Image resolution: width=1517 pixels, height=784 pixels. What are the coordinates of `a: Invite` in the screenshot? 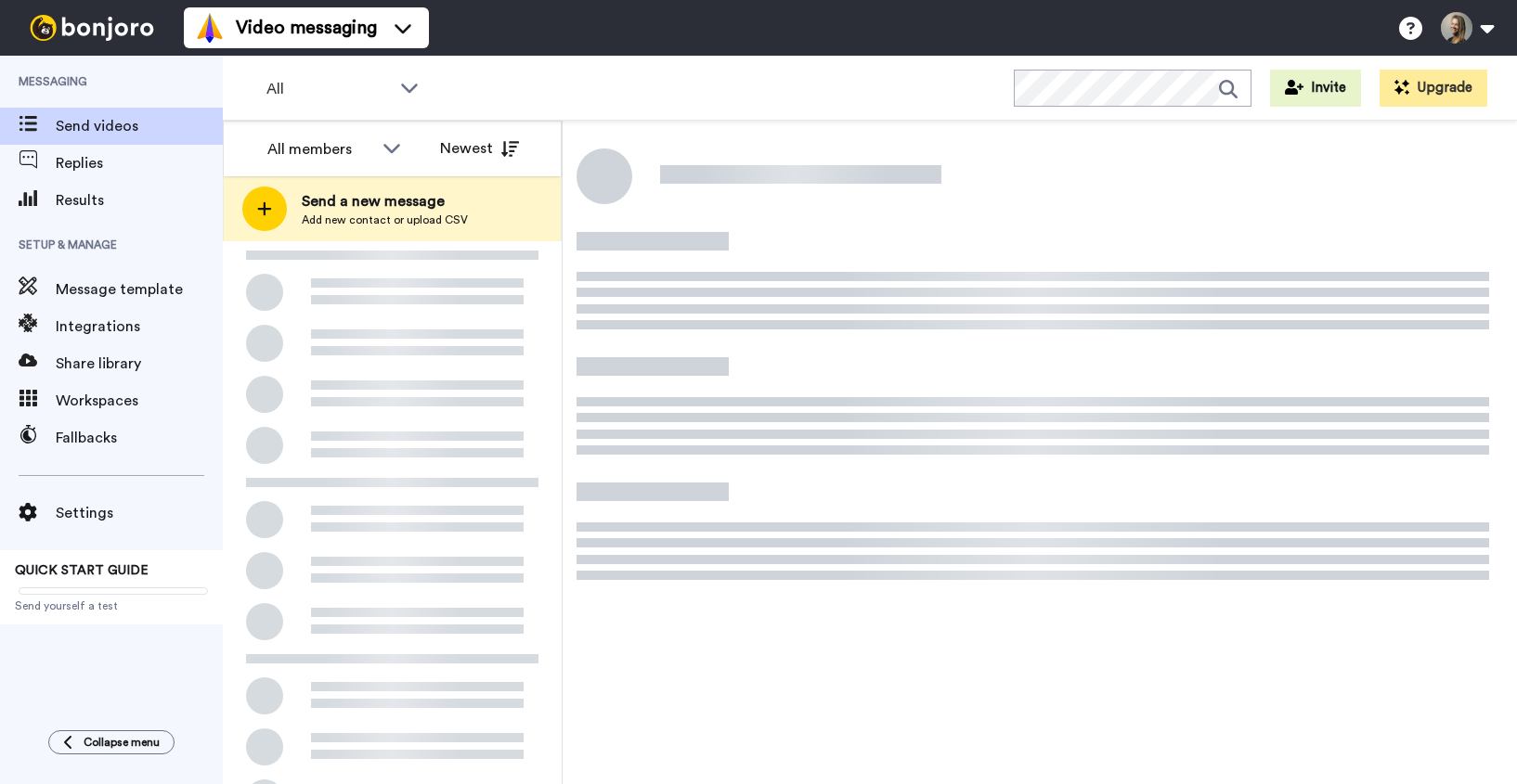 It's located at (1315, 88).